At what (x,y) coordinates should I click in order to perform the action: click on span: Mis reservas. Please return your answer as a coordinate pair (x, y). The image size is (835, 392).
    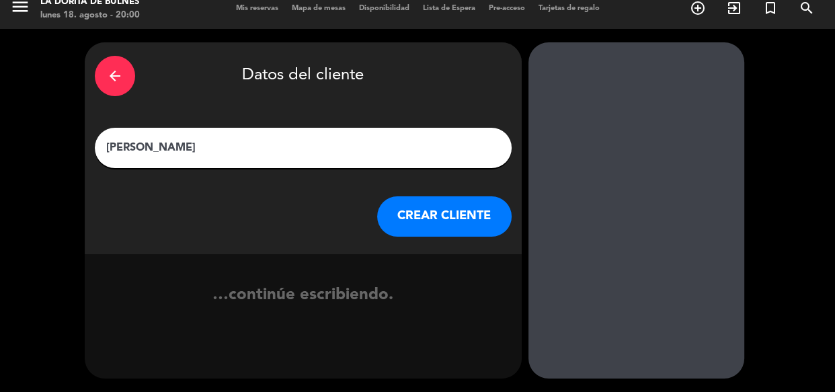
    Looking at the image, I should click on (257, 8).